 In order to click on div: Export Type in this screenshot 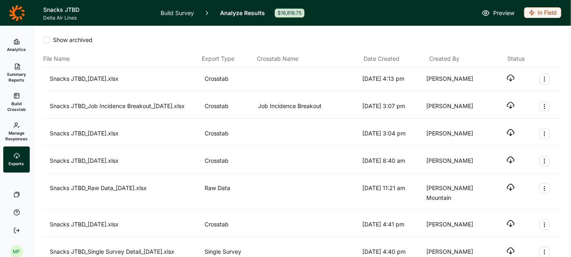, I will do `click(227, 59)`.